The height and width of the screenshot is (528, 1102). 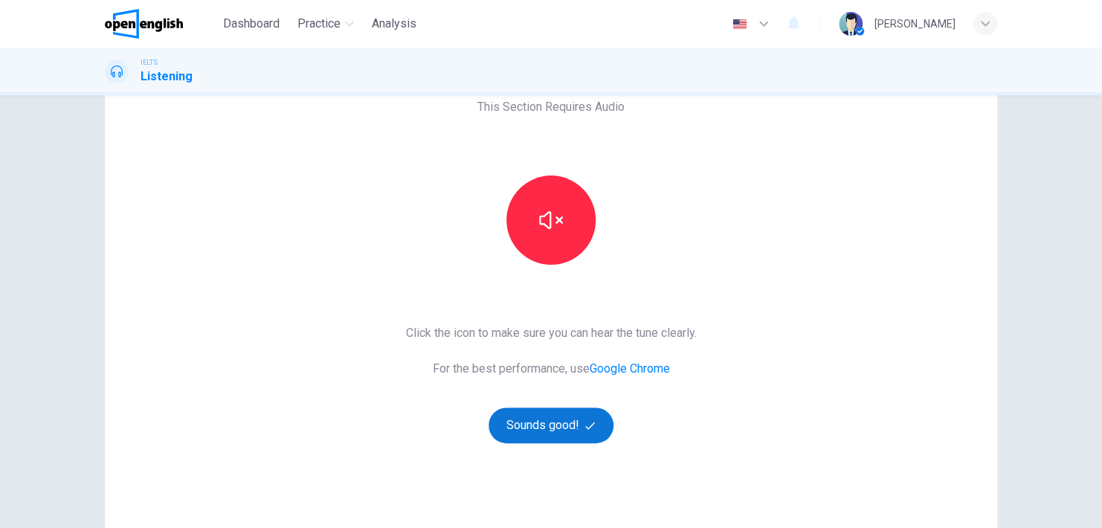 What do you see at coordinates (251, 24) in the screenshot?
I see `a: Dashboard` at bounding box center [251, 24].